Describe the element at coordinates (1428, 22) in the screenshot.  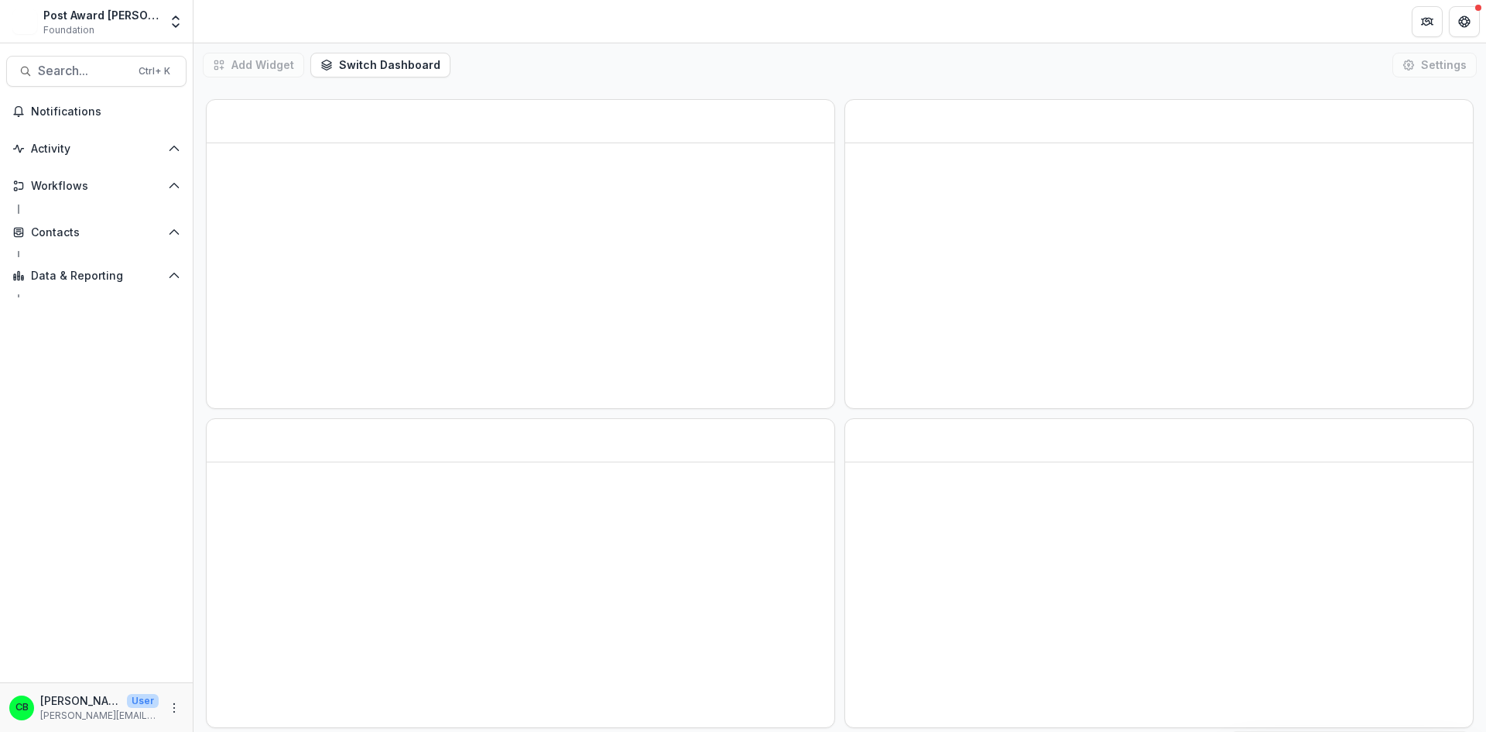
I see `button: Partners` at that location.